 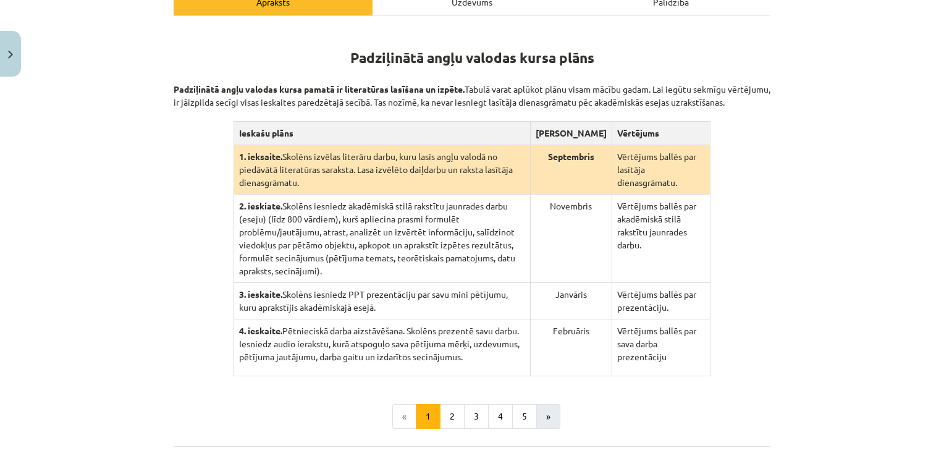 What do you see at coordinates (571, 331) in the screenshot?
I see `p: Februāris` at bounding box center [571, 331].